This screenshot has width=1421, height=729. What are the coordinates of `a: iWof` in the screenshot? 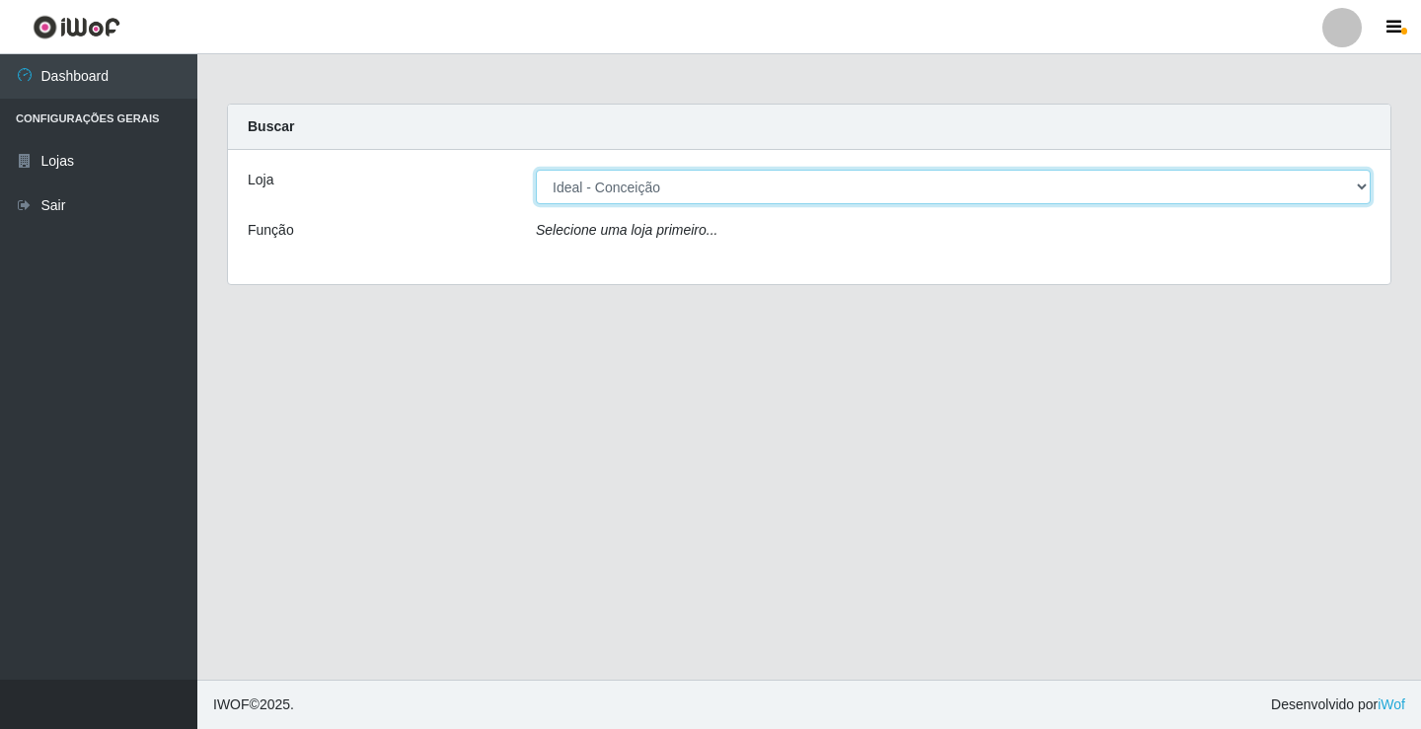 It's located at (1391, 705).